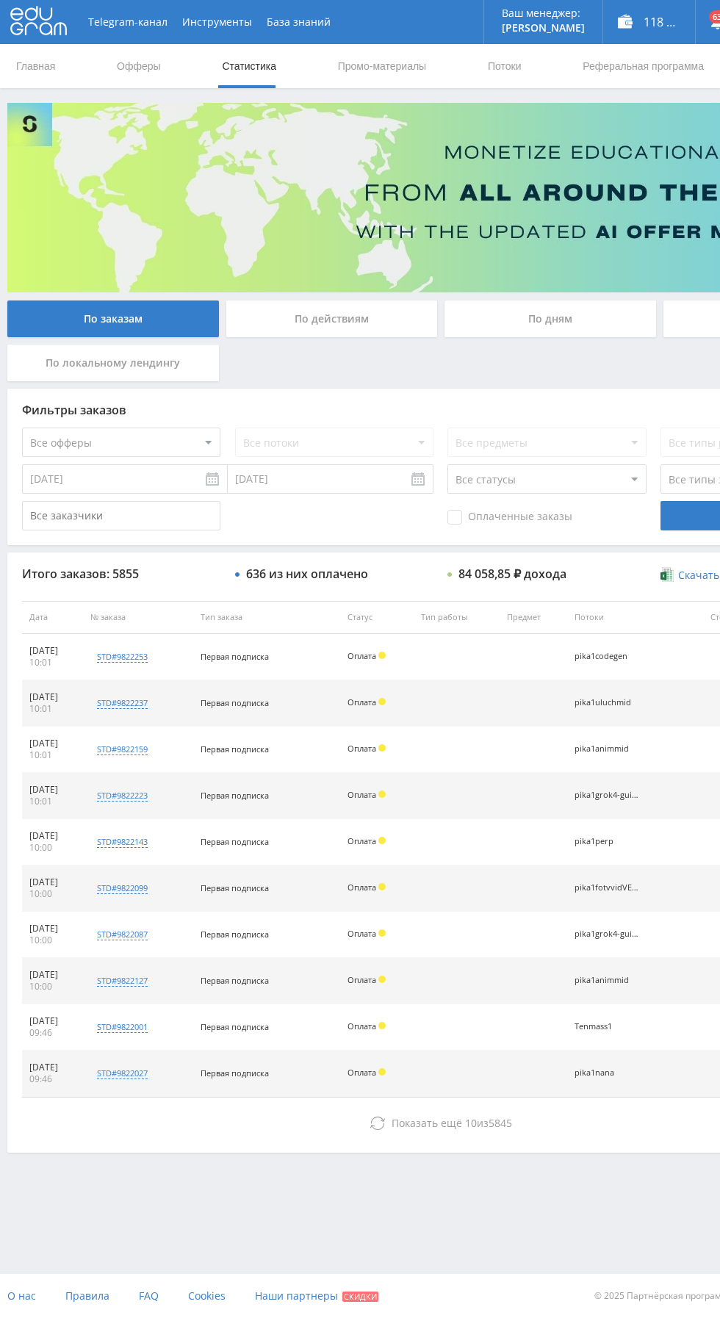 This screenshot has height=1318, width=720. I want to click on div: std#9822253, so click(122, 657).